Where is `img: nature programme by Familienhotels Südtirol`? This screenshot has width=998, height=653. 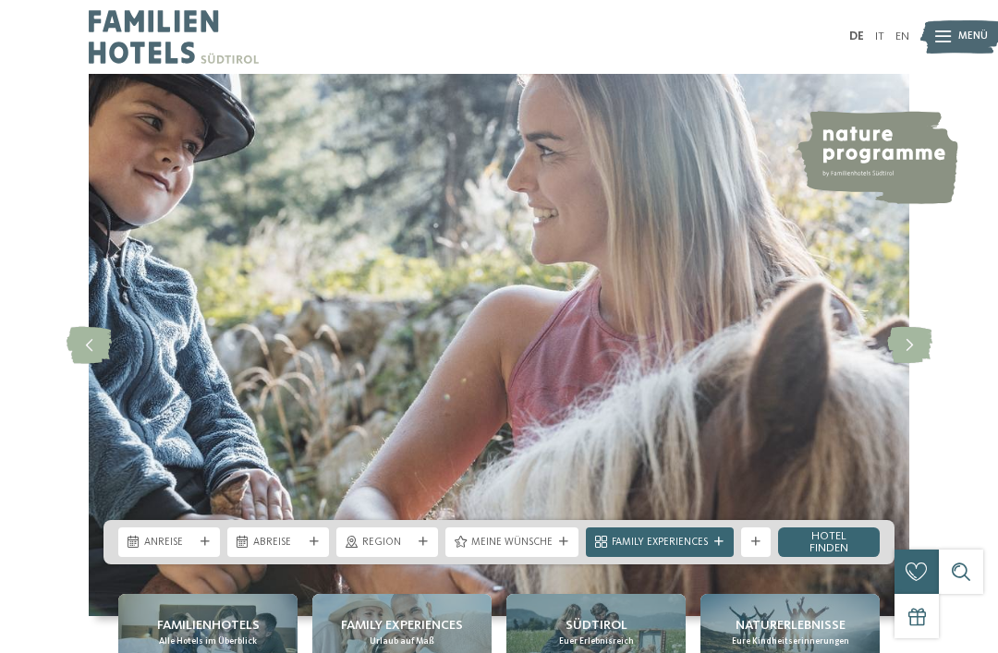 img: nature programme by Familienhotels Südtirol is located at coordinates (877, 157).